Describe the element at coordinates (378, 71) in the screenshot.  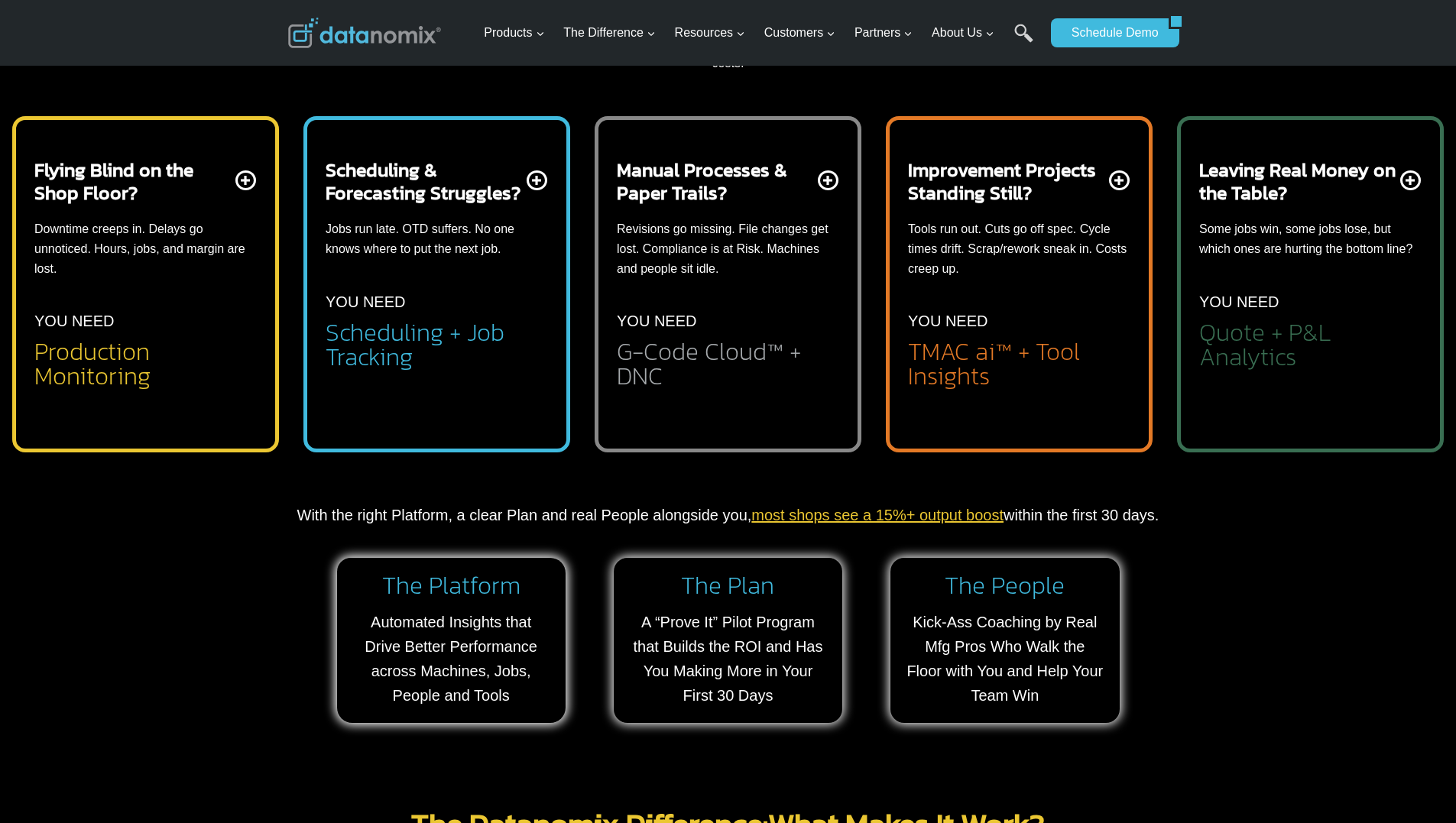
I see `span: Phone number` at that location.